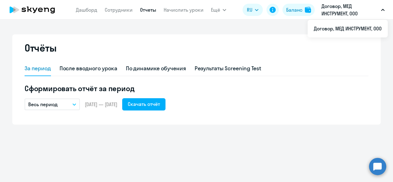 The width and height of the screenshot is (393, 182). Describe the element at coordinates (148, 10) in the screenshot. I see `a: Отчеты` at that location.